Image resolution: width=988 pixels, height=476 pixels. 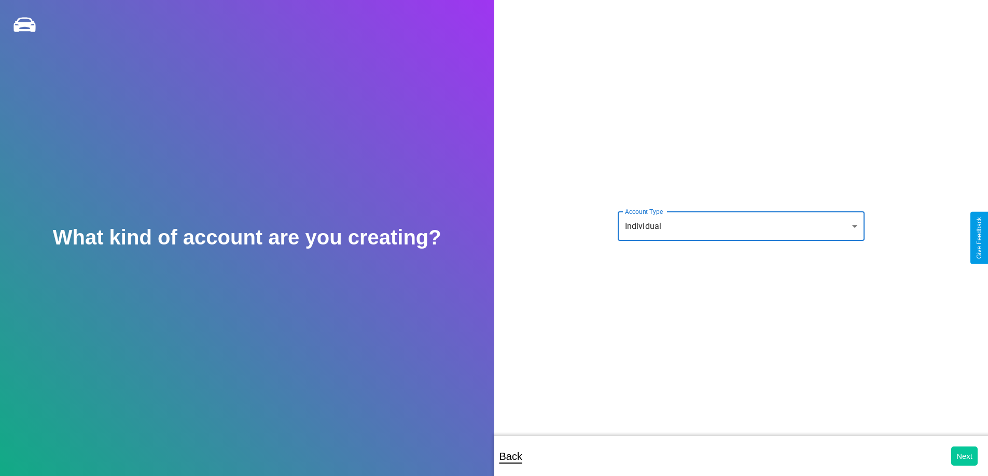 I want to click on button: Next, so click(x=964, y=456).